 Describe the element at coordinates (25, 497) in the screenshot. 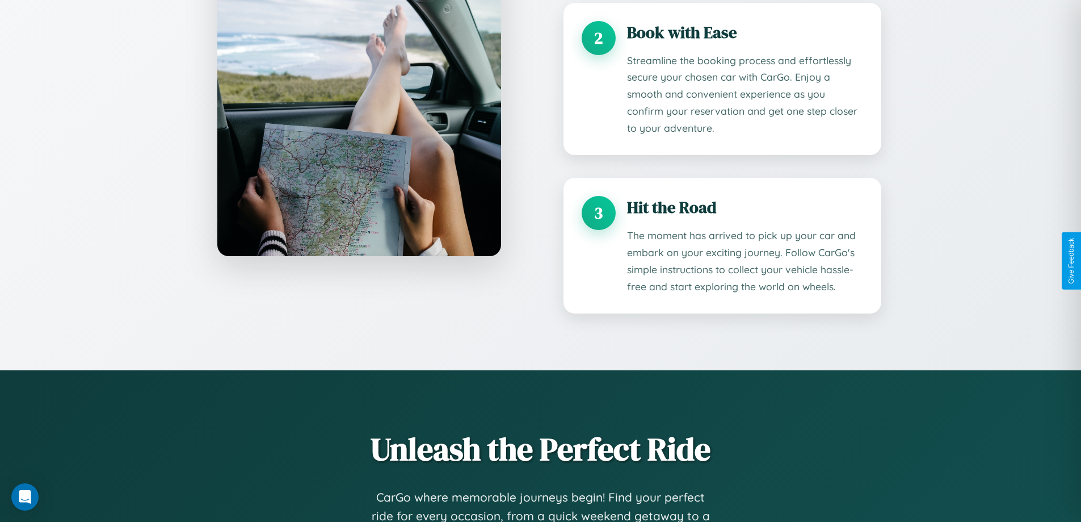

I see `div: Open Intercom Messenger` at that location.